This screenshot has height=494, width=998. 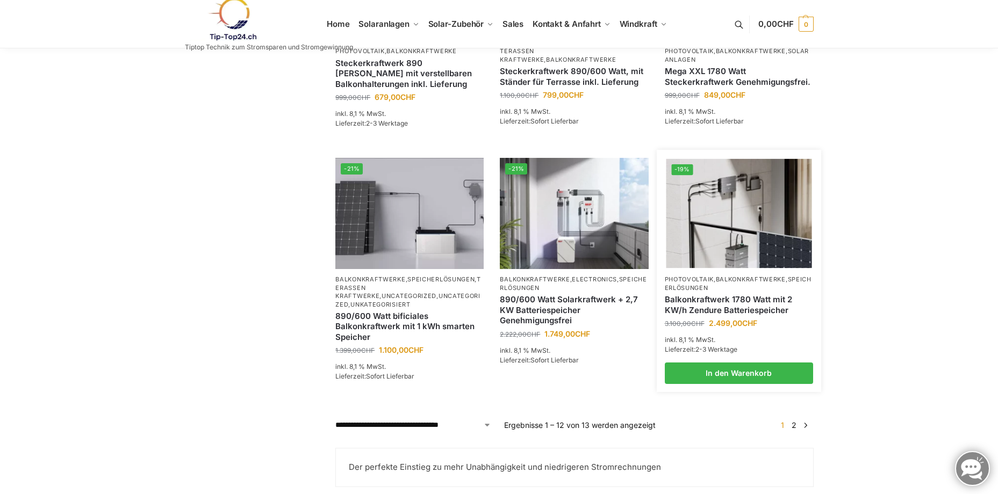 What do you see at coordinates (395, 97) in the screenshot?
I see `bdi: 679,00` at bounding box center [395, 97].